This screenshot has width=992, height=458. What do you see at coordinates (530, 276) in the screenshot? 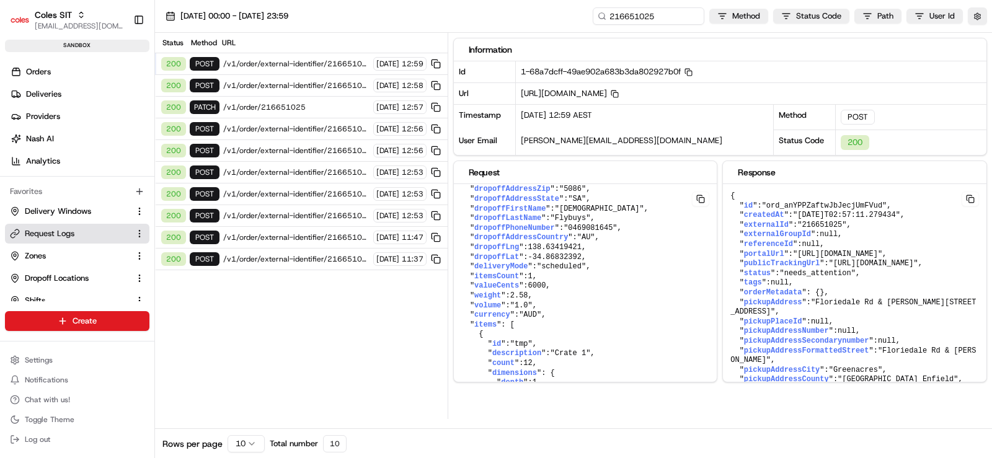
I see `span: 1` at bounding box center [530, 276].